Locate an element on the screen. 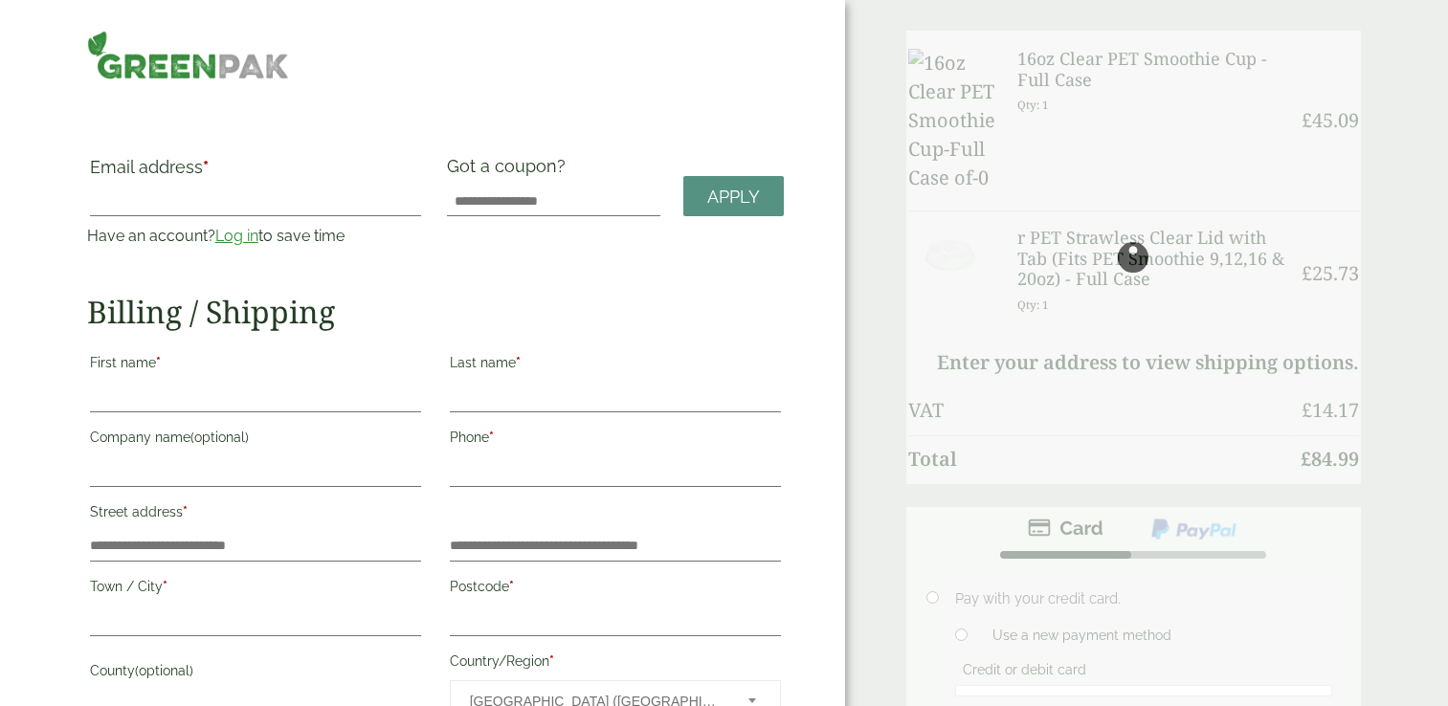 The width and height of the screenshot is (1448, 706). h2: Billing / Shipping is located at coordinates (436, 312).